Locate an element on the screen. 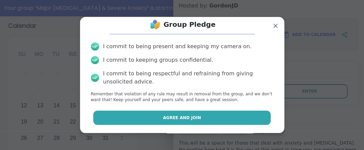 This screenshot has width=364, height=150. div: Close Step is located at coordinates (357, 7).